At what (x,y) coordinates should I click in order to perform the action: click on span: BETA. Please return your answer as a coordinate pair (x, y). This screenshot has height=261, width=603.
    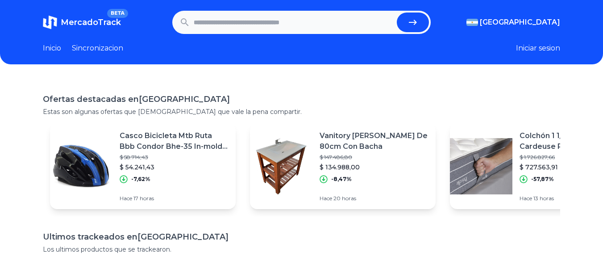
    Looking at the image, I should click on (117, 13).